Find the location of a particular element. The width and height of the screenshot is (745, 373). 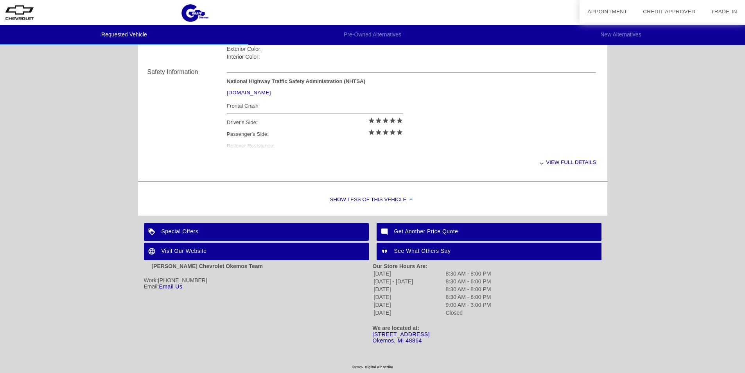

div: Passenger's Side: is located at coordinates (315, 134).